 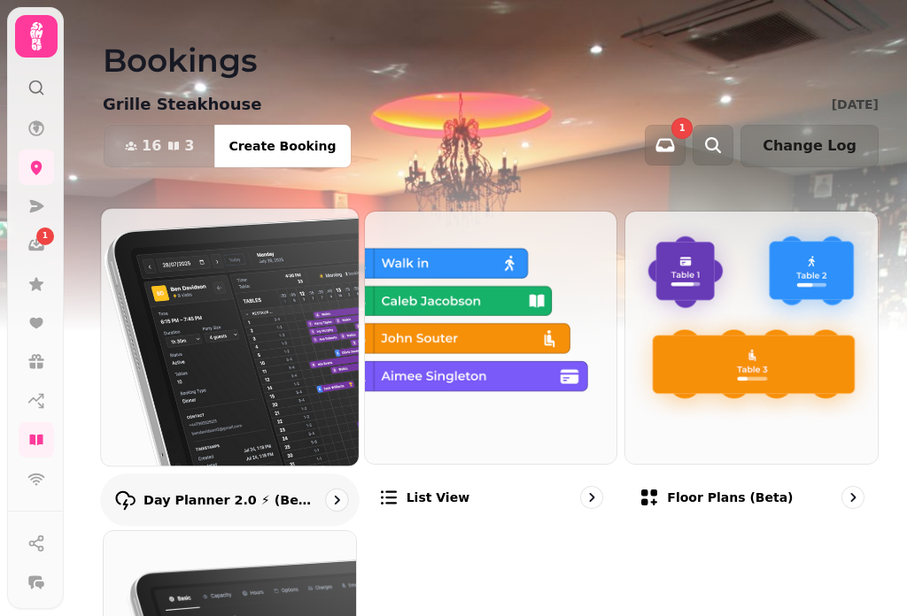 What do you see at coordinates (36, 245) in the screenshot?
I see `a: 1` at bounding box center [36, 245].